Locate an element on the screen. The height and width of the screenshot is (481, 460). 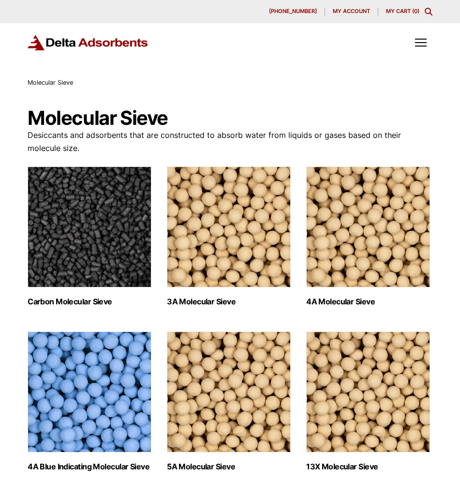
h2: 5A Molecular Sieve is located at coordinates (229, 466).